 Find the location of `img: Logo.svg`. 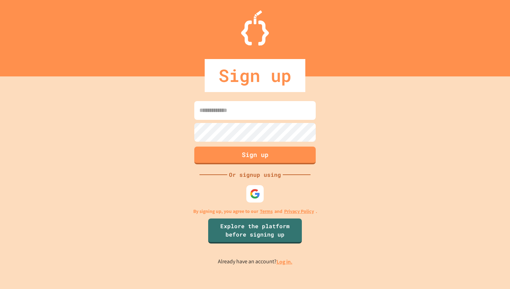

img: Logo.svg is located at coordinates (255, 28).